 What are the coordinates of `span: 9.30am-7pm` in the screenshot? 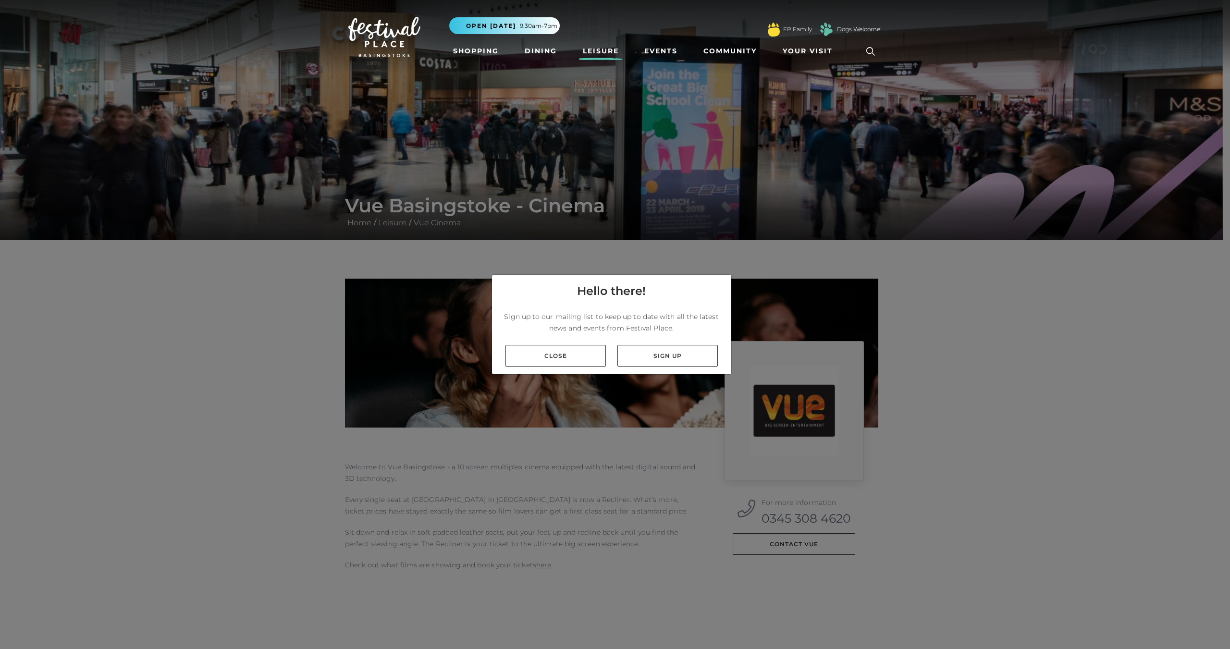 It's located at (539, 26).